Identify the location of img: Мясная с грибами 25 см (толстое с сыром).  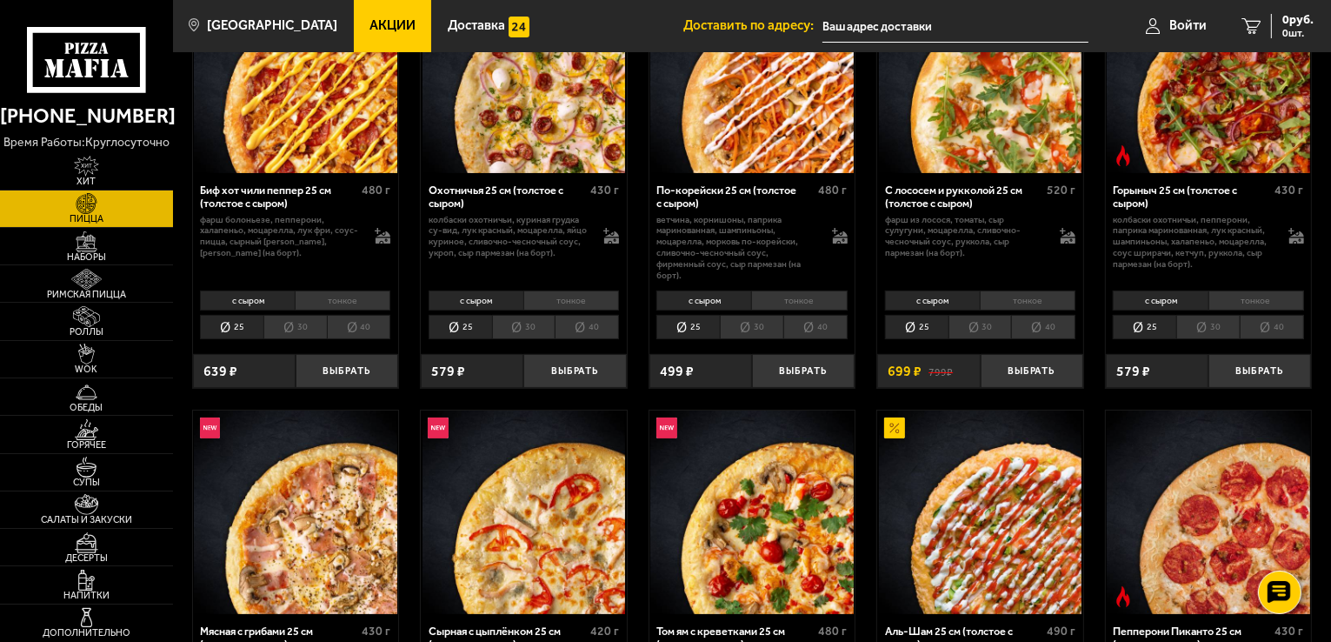
(296, 512).